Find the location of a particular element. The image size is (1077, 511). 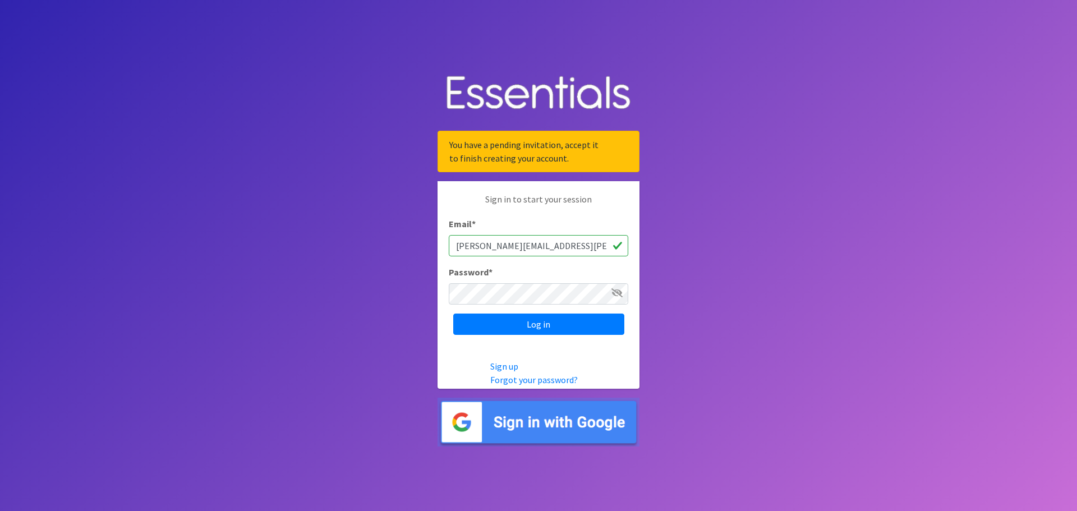

img: Human Essentials is located at coordinates (538, 93).